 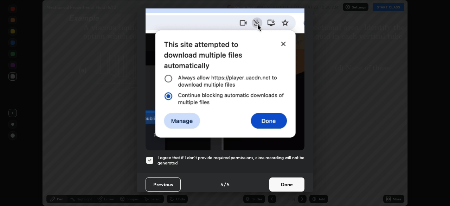 I want to click on button: Done, so click(x=287, y=184).